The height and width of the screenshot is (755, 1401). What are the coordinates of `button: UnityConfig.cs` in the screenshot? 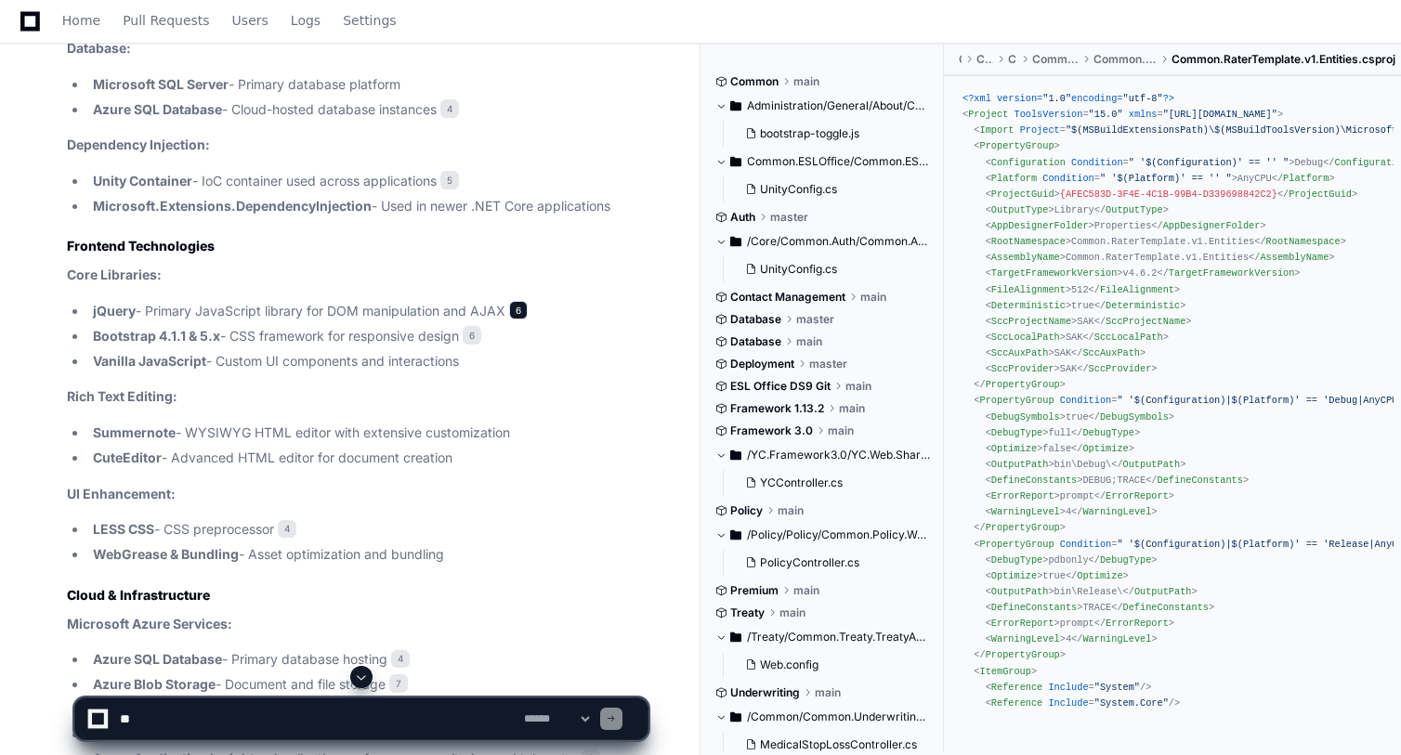 It's located at (828, 190).